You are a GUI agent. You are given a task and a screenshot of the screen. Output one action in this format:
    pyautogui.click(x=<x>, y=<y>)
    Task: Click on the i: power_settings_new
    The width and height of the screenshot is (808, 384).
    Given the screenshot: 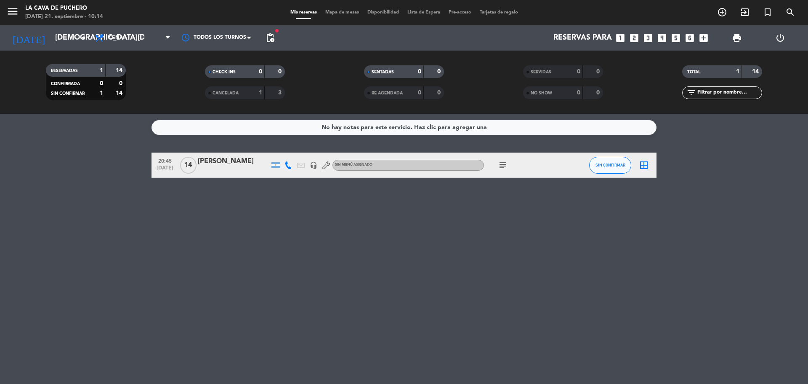 What is the action you would take?
    pyautogui.click(x=781, y=38)
    